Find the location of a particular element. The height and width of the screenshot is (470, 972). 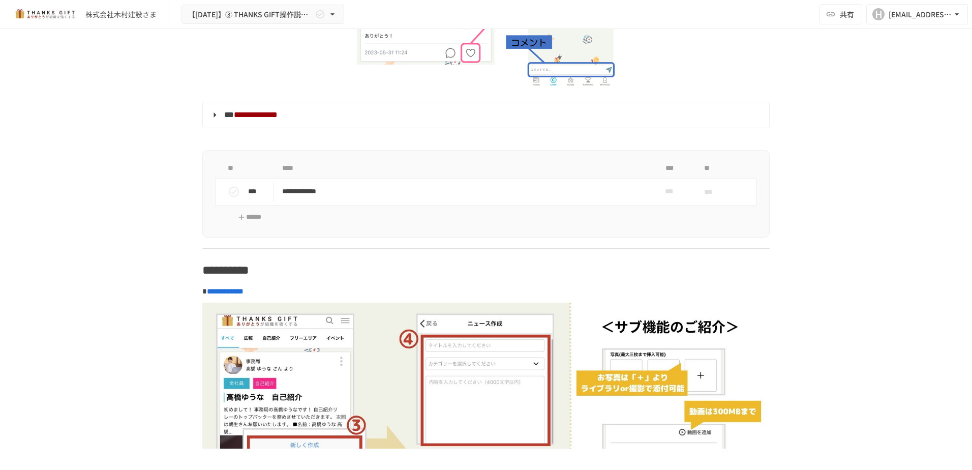

span: 共有 is located at coordinates (847, 14).